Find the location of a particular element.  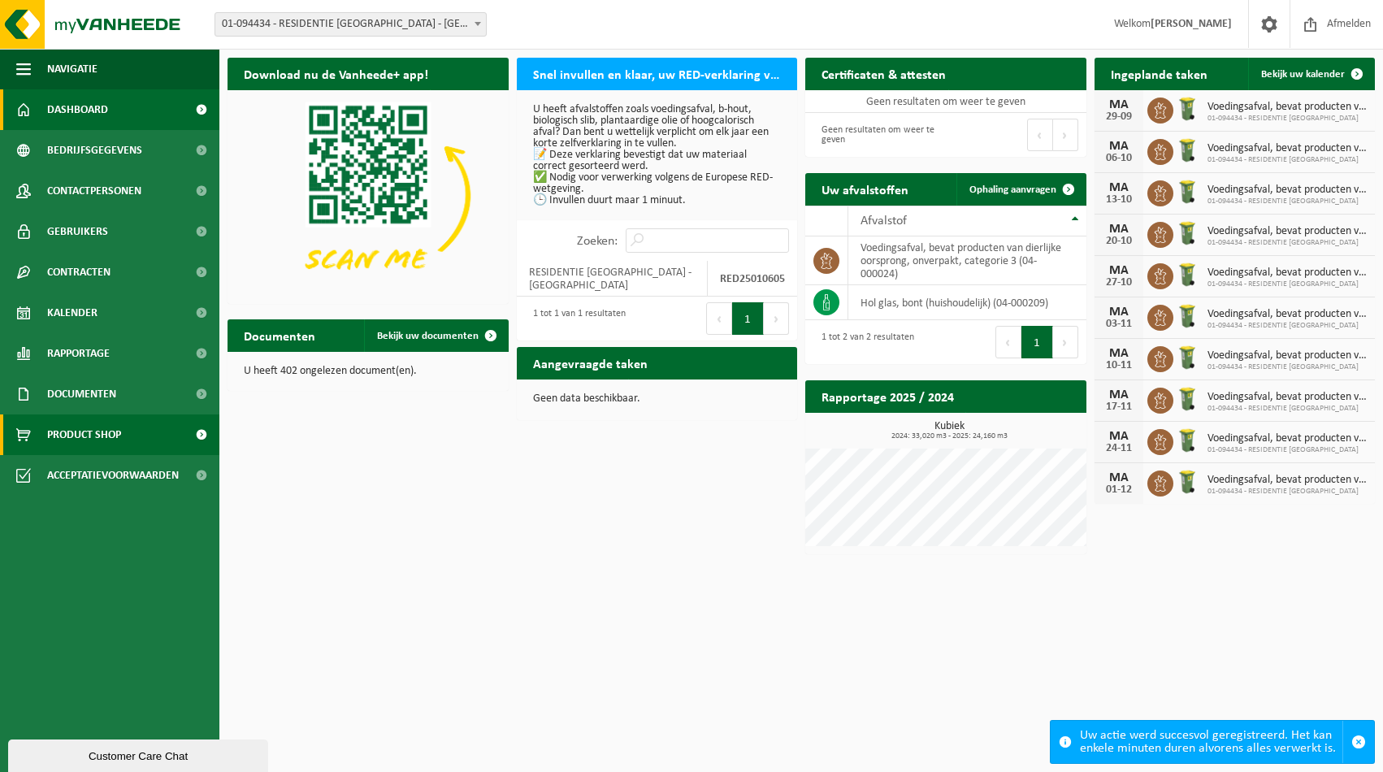

div: 03-11 is located at coordinates (1119, 324).